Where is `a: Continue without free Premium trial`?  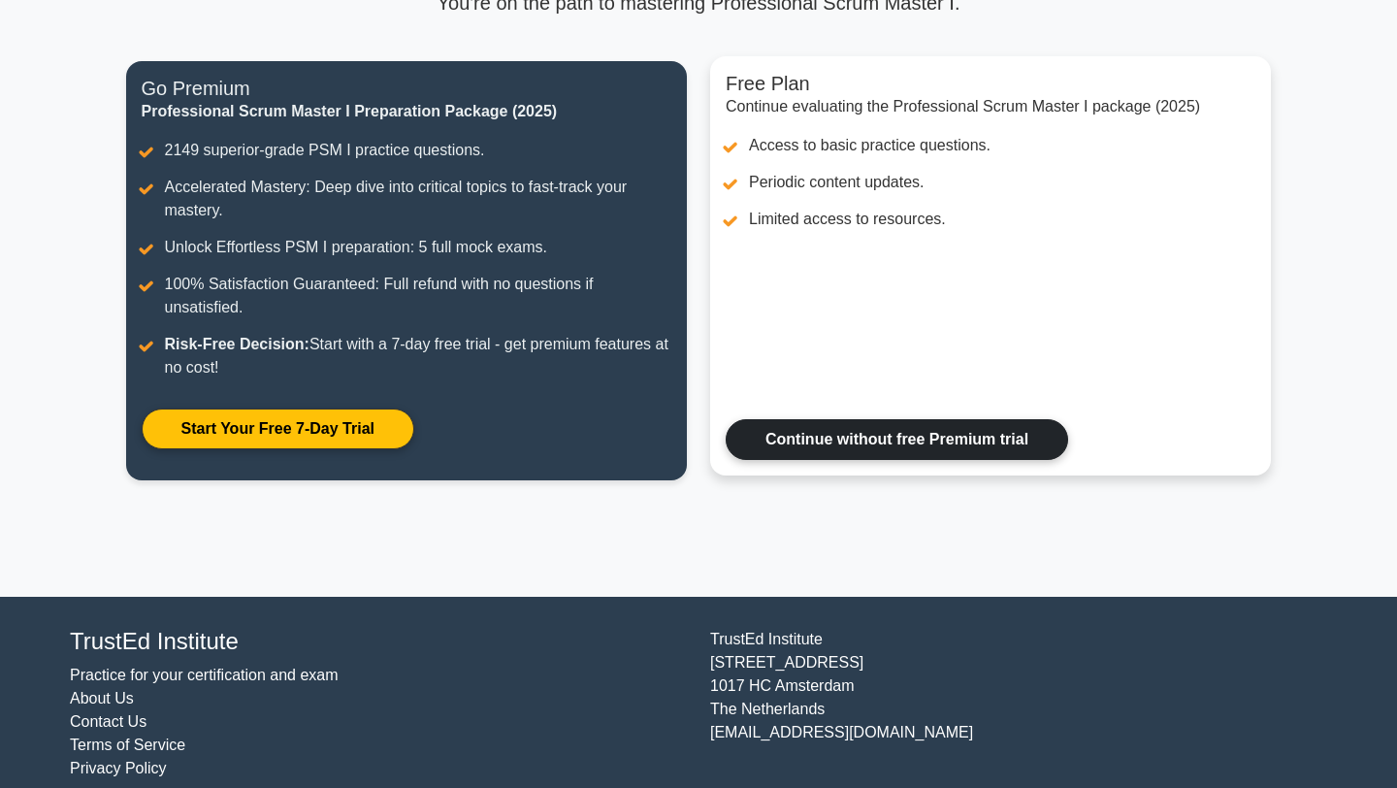
a: Continue without free Premium trial is located at coordinates (896, 439).